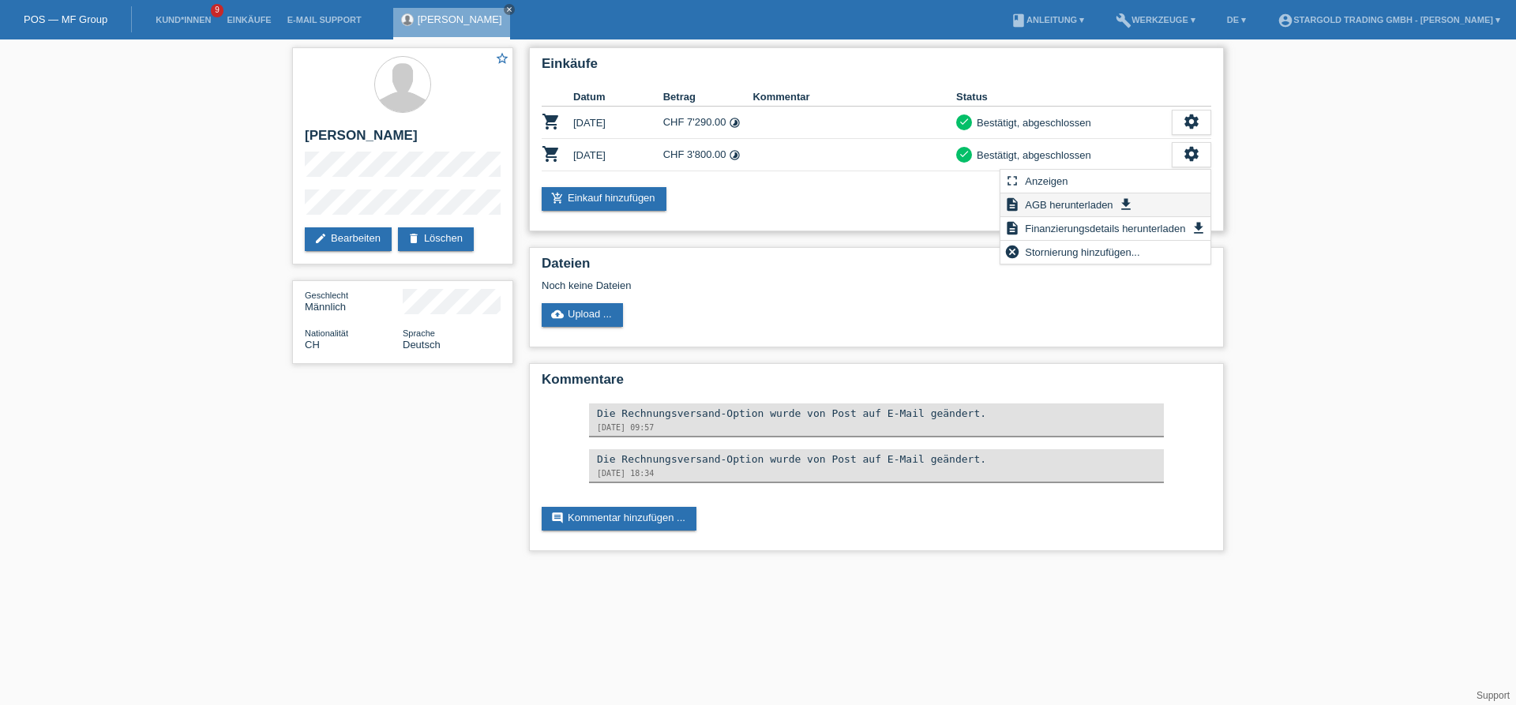 The width and height of the screenshot is (1516, 705). I want to click on a: DE ▾, so click(1237, 20).